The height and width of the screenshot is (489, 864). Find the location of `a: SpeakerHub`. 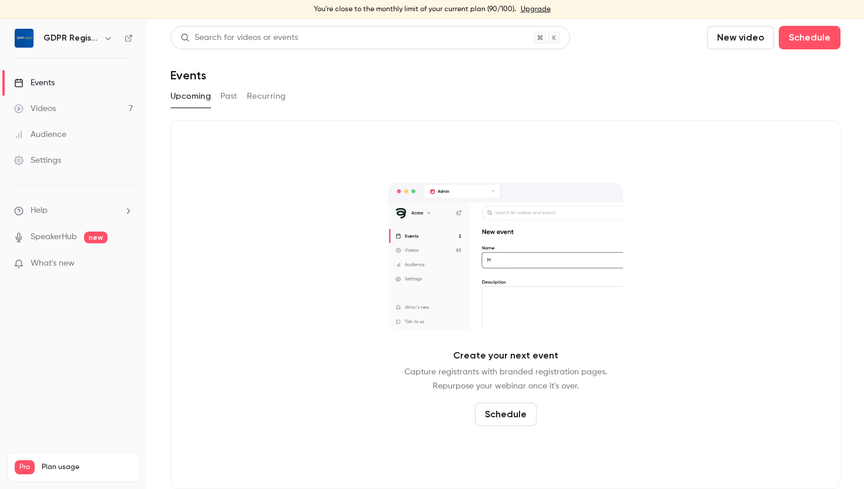

a: SpeakerHub is located at coordinates (54, 237).